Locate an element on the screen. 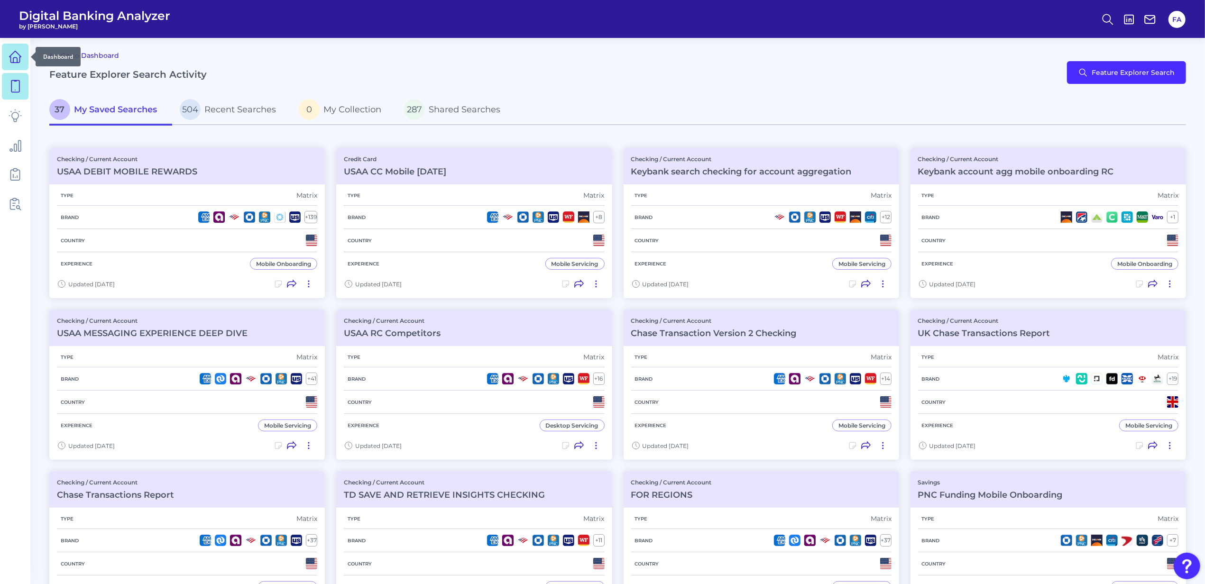  h3: FOR REGIONS is located at coordinates (672, 495).